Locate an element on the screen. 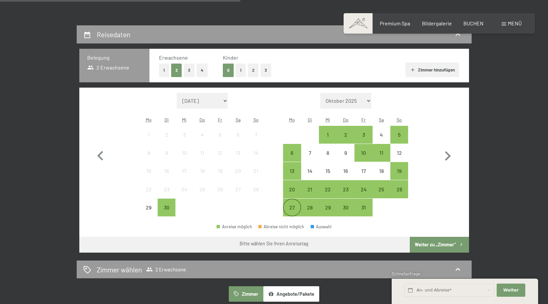 The image size is (548, 304). div: 17 is located at coordinates (184, 176).